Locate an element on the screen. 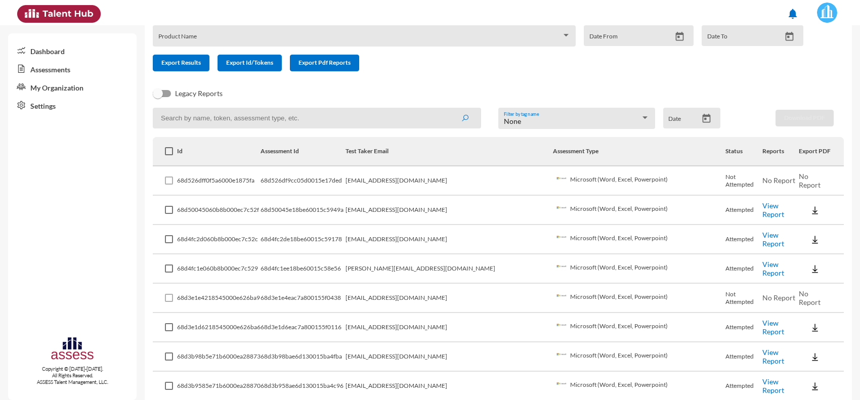  a: Settings is located at coordinates (72, 105).